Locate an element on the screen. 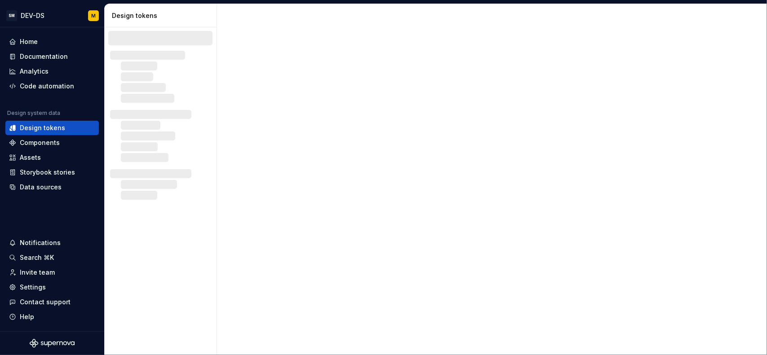 Image resolution: width=767 pixels, height=355 pixels. a: Supernova Logo is located at coordinates (52, 344).